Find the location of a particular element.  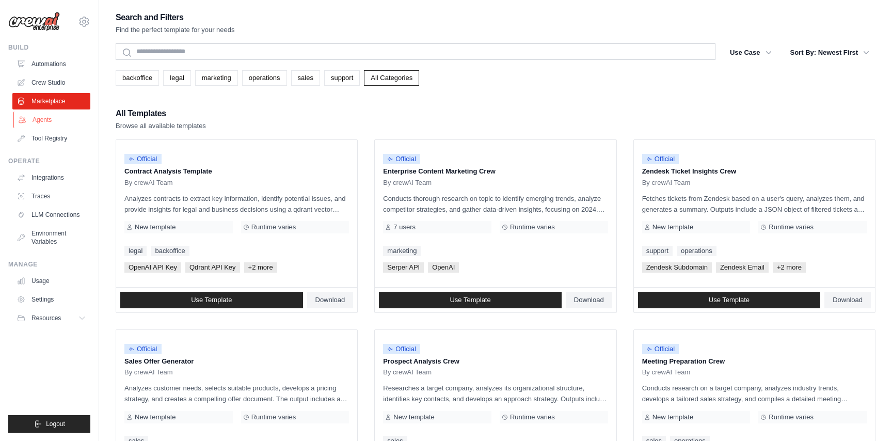

button: Use Case is located at coordinates (750, 53).